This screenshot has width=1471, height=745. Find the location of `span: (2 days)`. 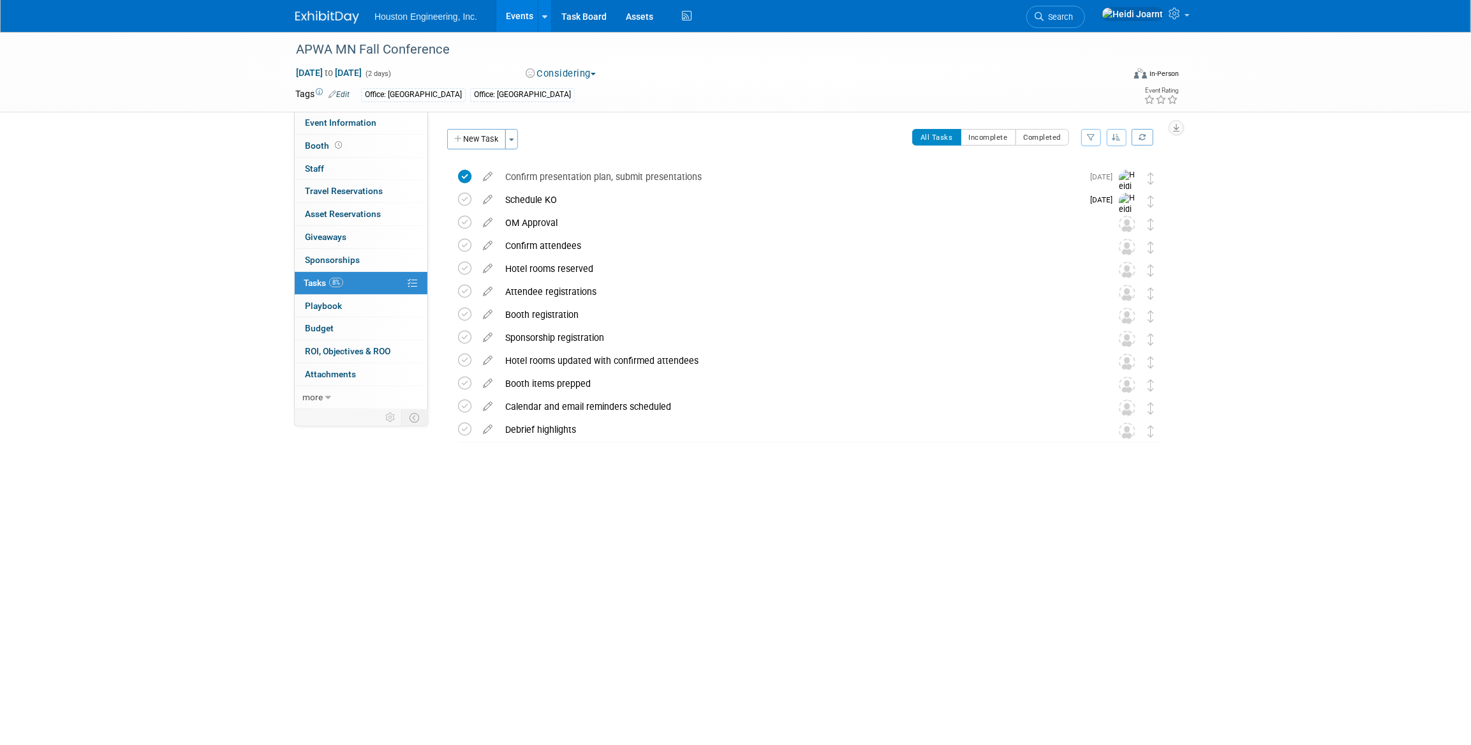

span: (2 days) is located at coordinates (378, 73).